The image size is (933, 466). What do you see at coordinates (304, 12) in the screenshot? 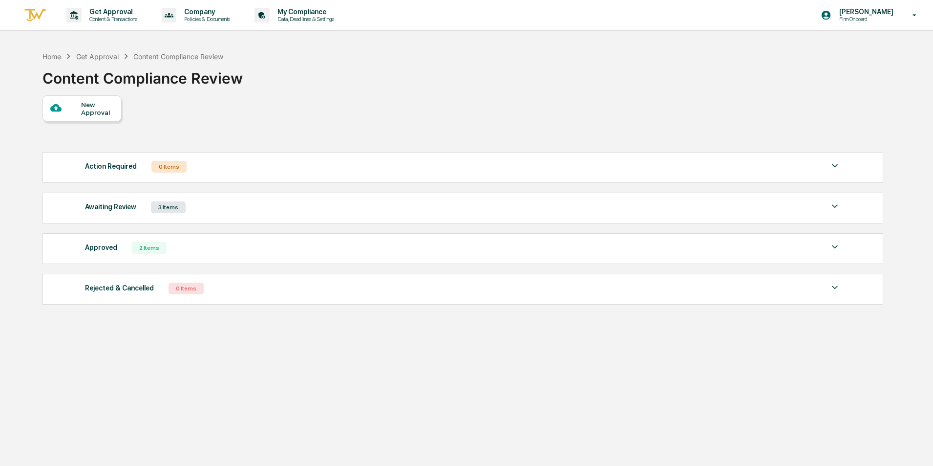
I see `p: My Compliance` at bounding box center [304, 12].